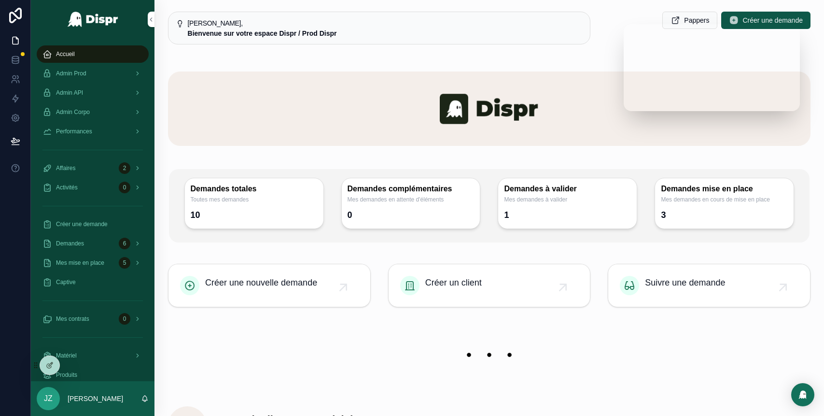  What do you see at coordinates (93, 112) in the screenshot?
I see `a: Admin Corpo` at bounding box center [93, 112].